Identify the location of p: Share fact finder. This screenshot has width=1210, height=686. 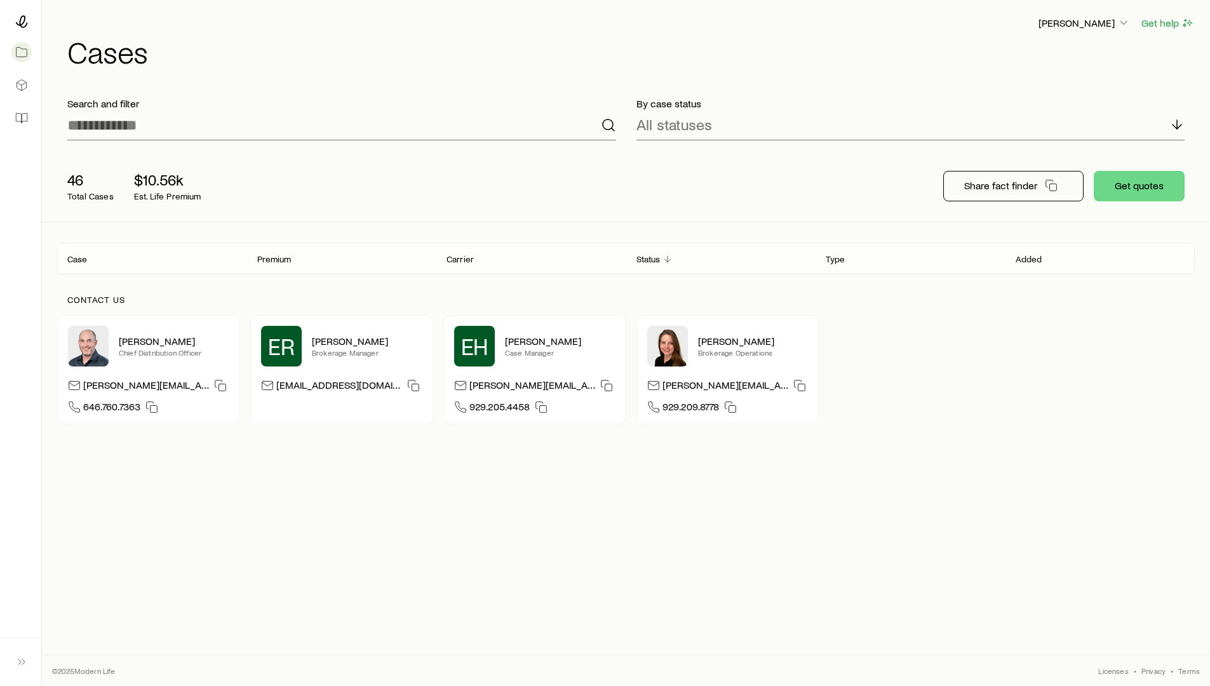
(1000, 185).